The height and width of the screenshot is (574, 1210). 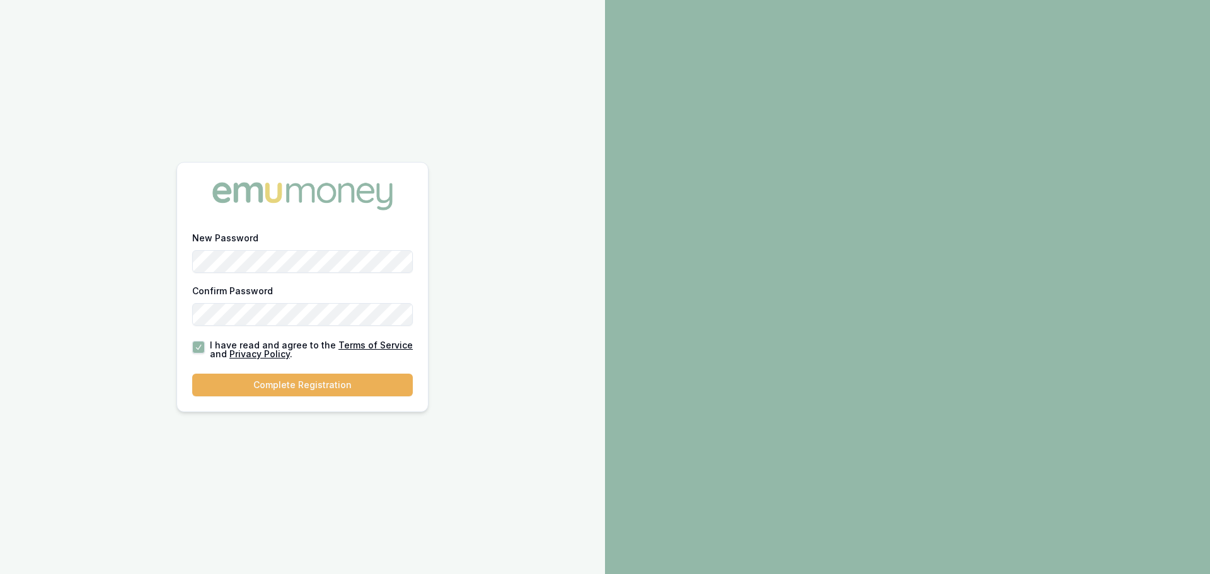 What do you see at coordinates (376, 345) in the screenshot?
I see `u: Terms of Service` at bounding box center [376, 345].